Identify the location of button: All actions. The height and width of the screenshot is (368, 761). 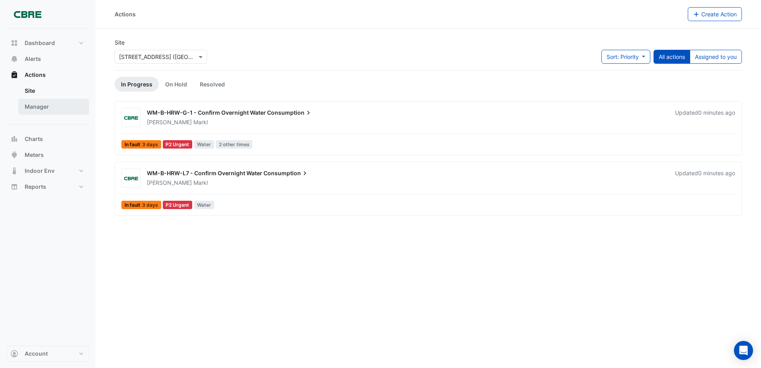
(672, 56).